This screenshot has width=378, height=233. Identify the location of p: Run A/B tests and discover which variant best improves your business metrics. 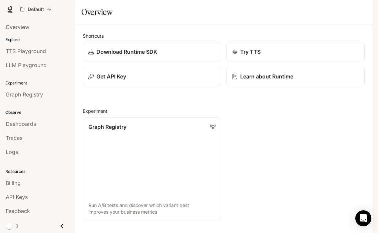
(152, 209).